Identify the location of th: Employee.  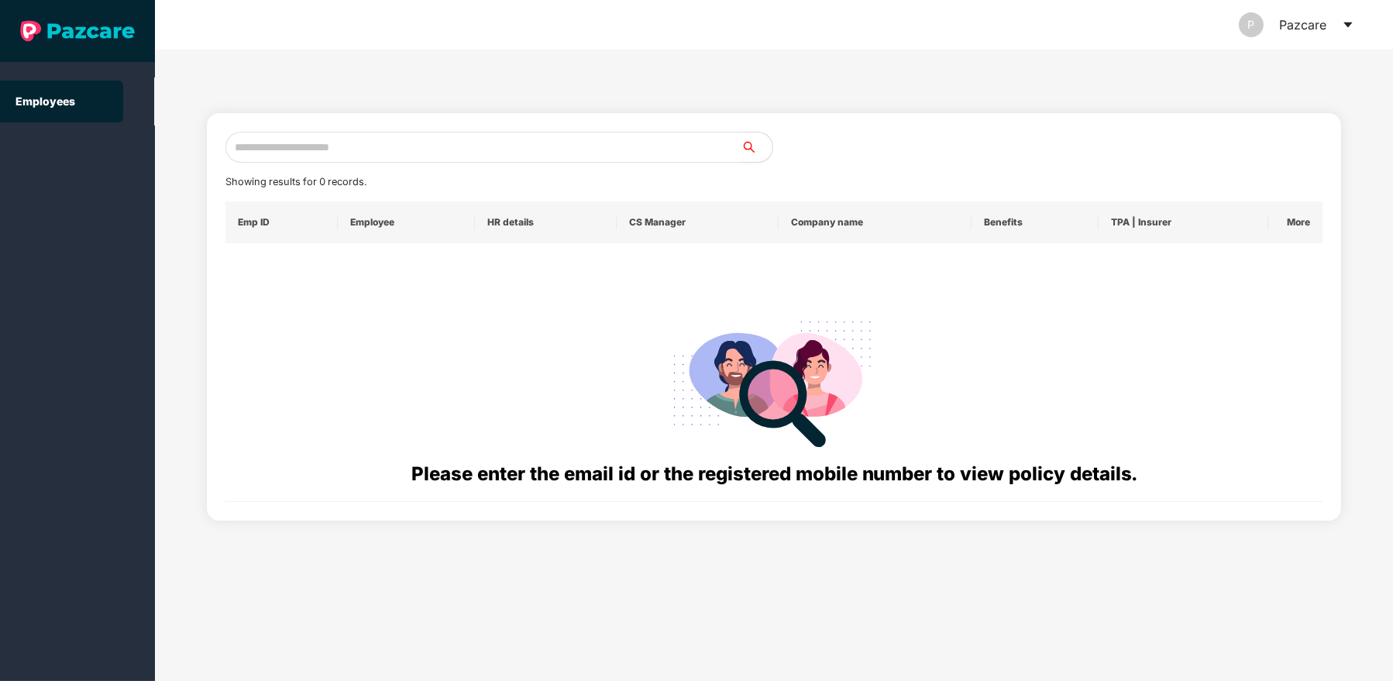
(406, 222).